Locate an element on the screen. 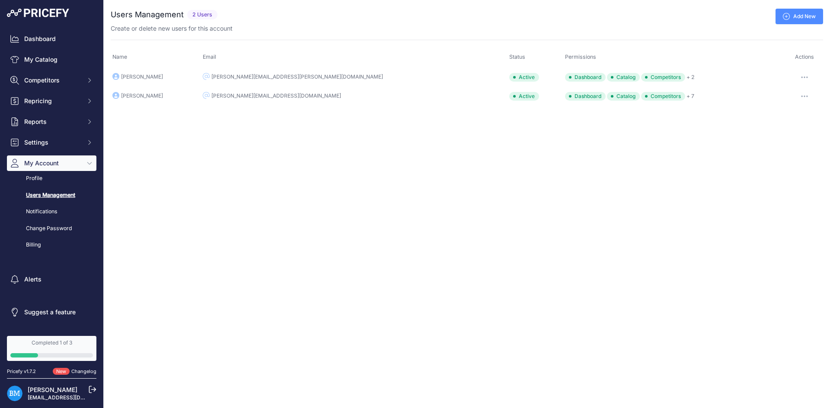 The width and height of the screenshot is (830, 408). button: Competitors is located at coordinates (51, 80).